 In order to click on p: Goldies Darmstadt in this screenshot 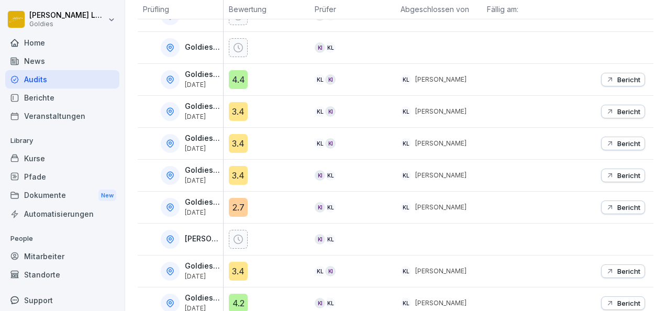, I will do `click(203, 47)`.